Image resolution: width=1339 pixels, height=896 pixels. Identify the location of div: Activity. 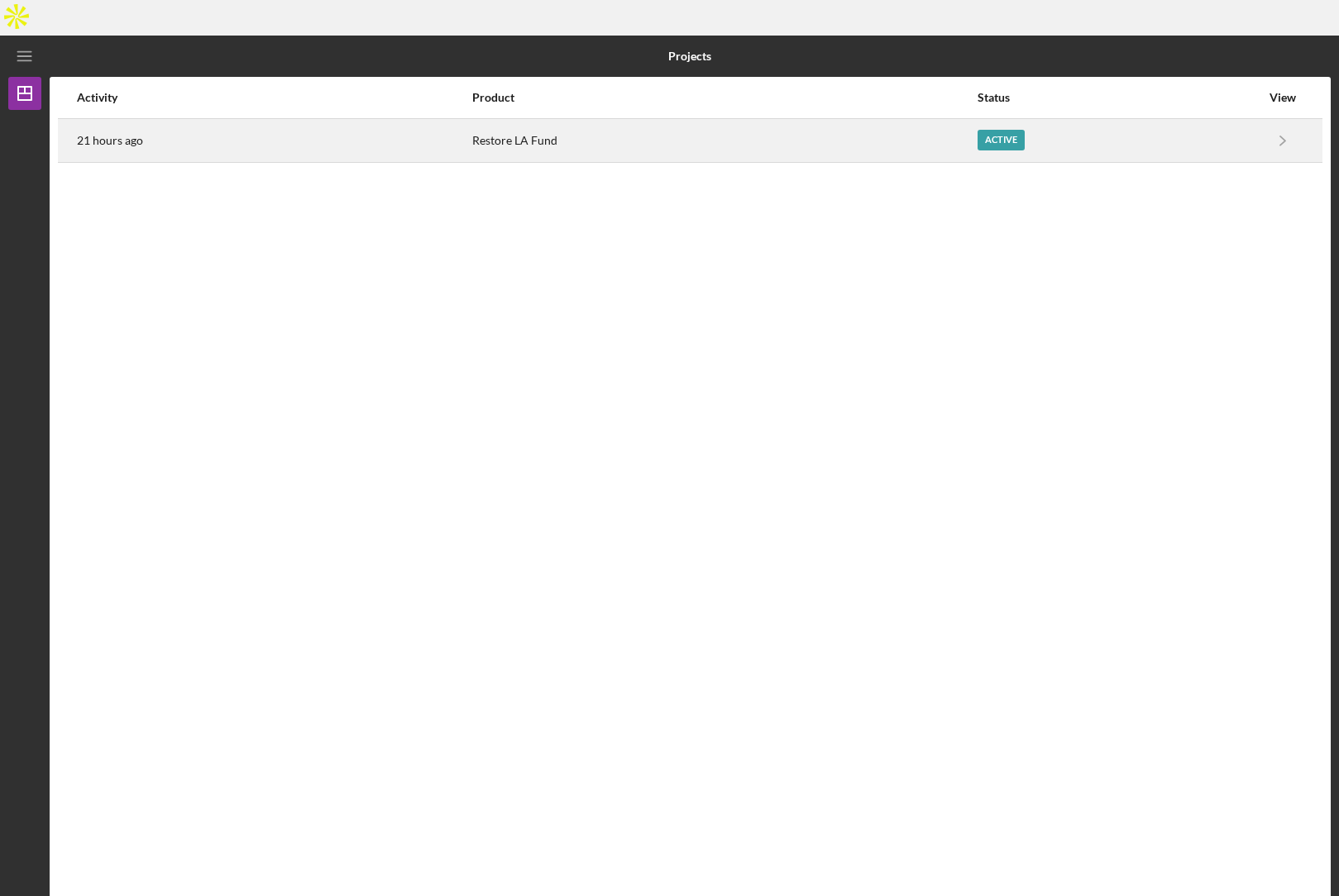
(274, 97).